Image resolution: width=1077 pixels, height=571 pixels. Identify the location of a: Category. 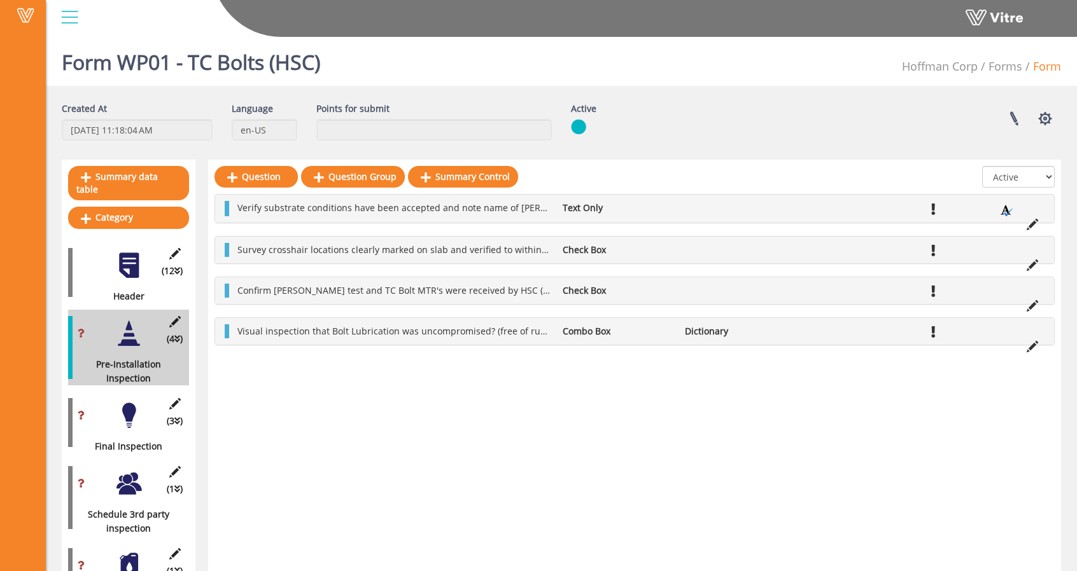
(129, 218).